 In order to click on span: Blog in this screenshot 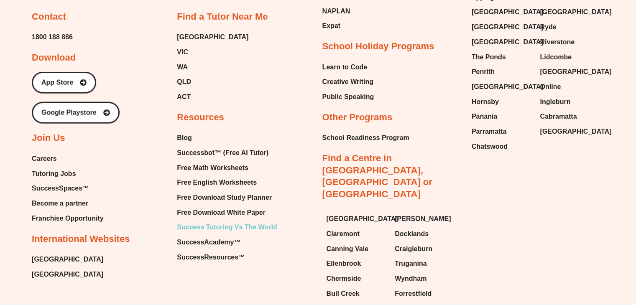, I will do `click(185, 138)`.